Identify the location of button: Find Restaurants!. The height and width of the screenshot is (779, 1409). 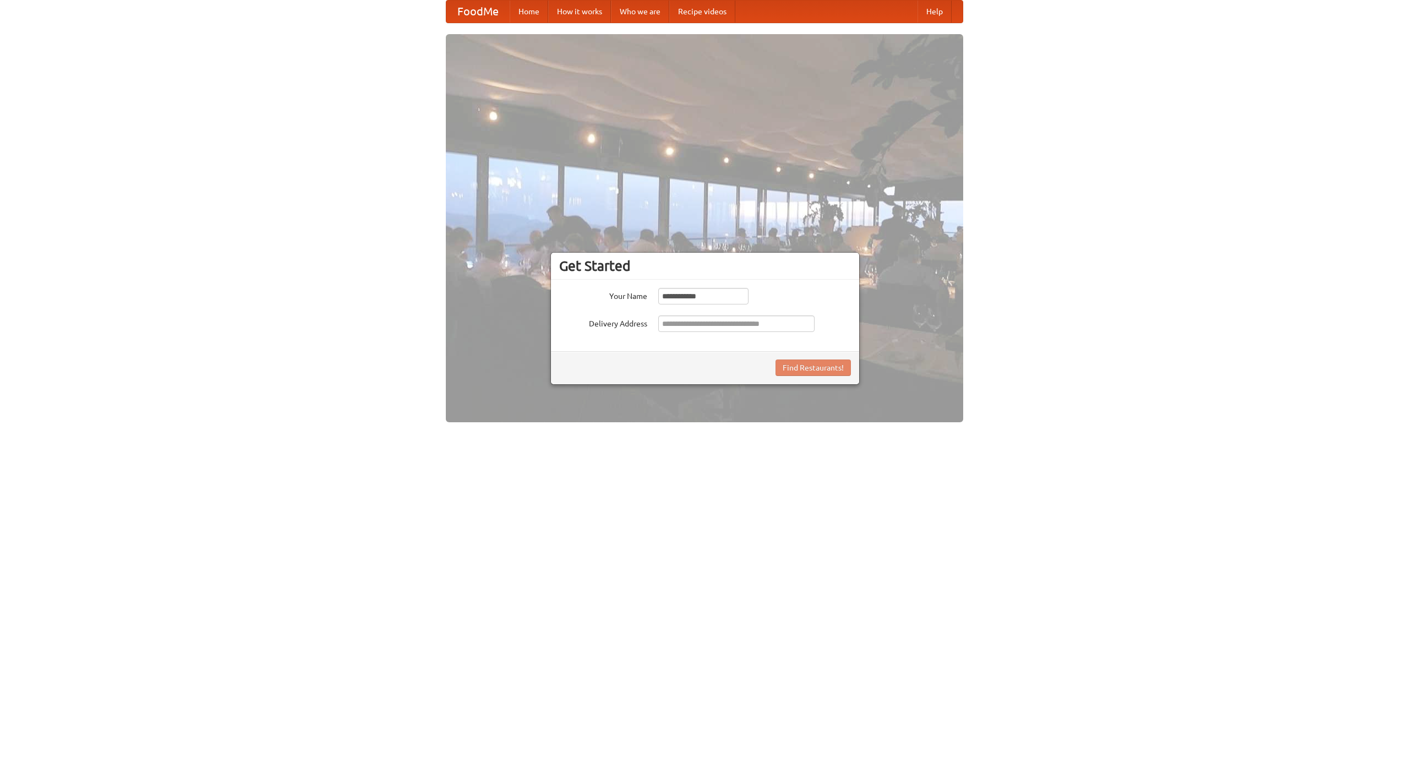
(813, 368).